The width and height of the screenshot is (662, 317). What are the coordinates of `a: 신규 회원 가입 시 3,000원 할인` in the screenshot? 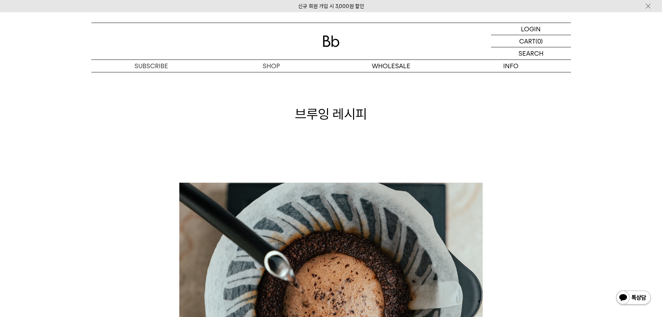 It's located at (331, 6).